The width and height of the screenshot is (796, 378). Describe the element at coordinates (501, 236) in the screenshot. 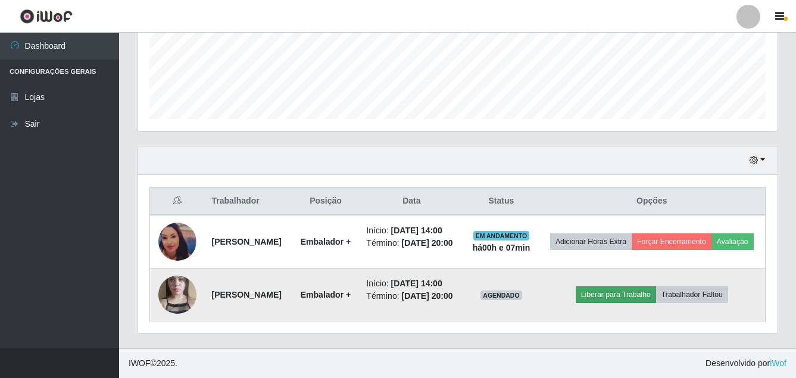

I see `span: EM ANDAMENTO` at that location.